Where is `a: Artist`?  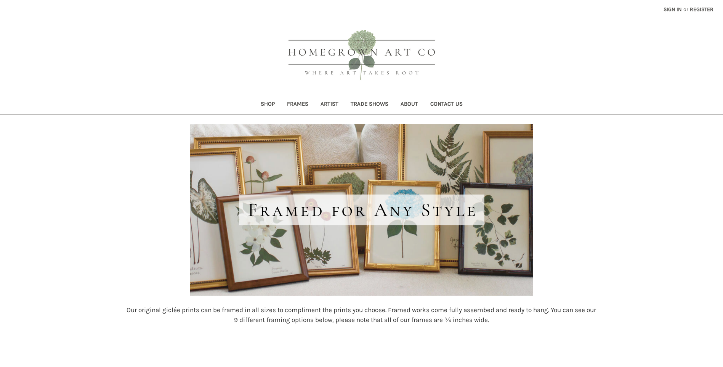 a: Artist is located at coordinates (329, 104).